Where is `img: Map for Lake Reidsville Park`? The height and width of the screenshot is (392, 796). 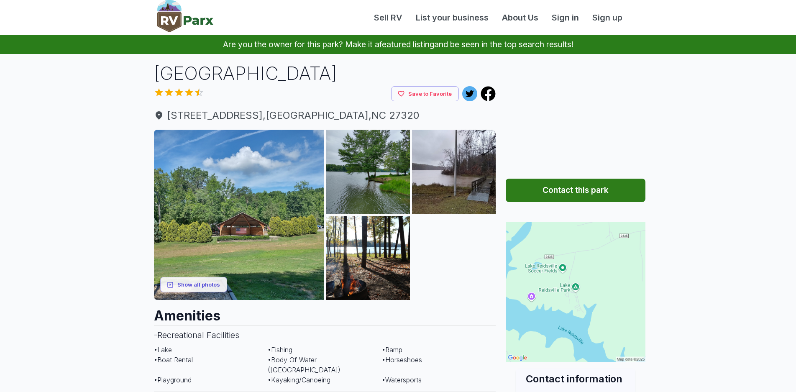 img: Map for Lake Reidsville Park is located at coordinates (575, 292).